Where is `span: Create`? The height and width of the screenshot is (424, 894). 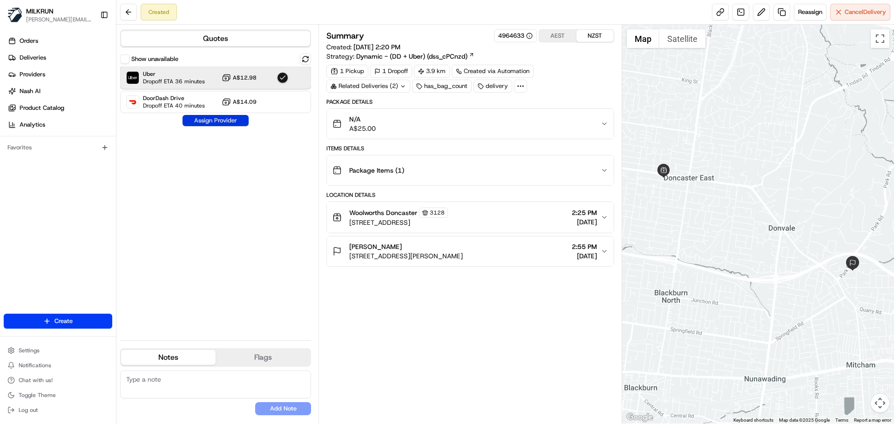 span: Create is located at coordinates (63, 321).